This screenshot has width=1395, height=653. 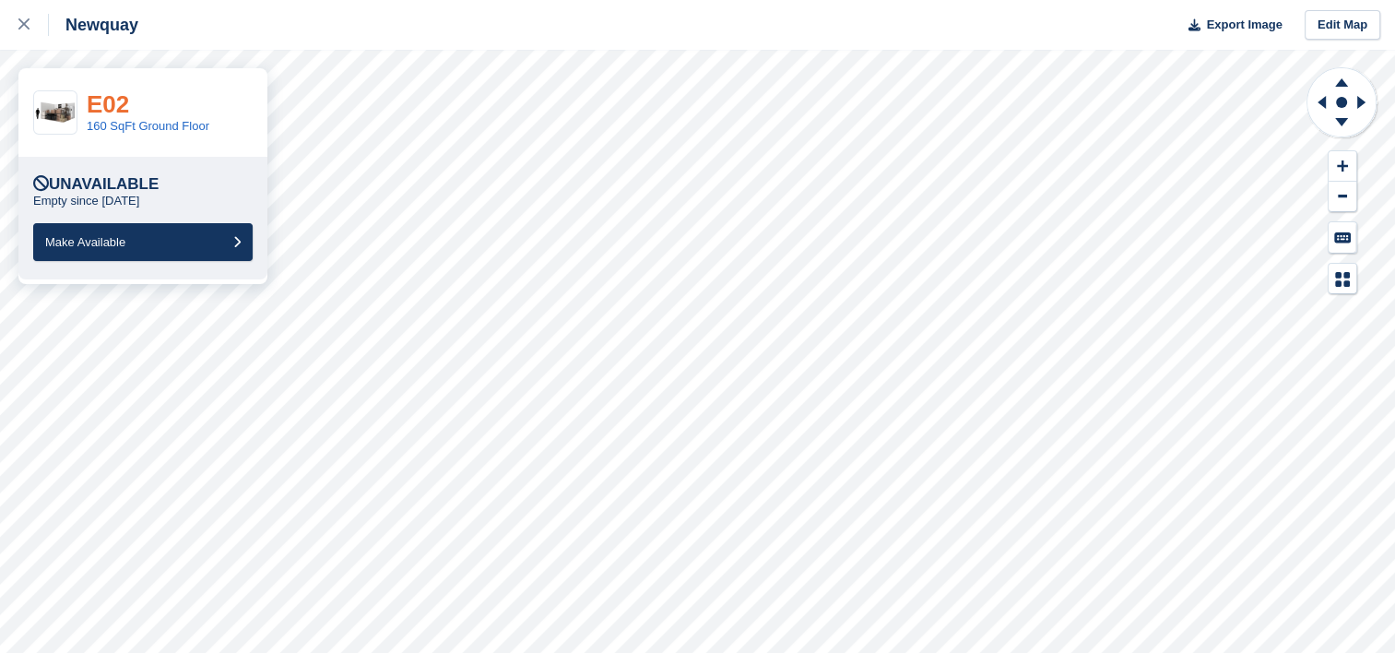 I want to click on div: Unavailable, so click(x=96, y=184).